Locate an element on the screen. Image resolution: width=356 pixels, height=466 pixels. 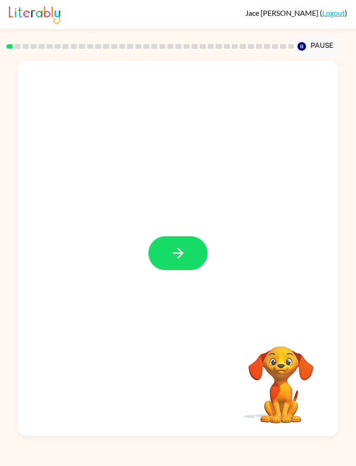
video: Your browser must support playing .mp4 files to use Literably. Please try using another browser. is located at coordinates (281, 378).